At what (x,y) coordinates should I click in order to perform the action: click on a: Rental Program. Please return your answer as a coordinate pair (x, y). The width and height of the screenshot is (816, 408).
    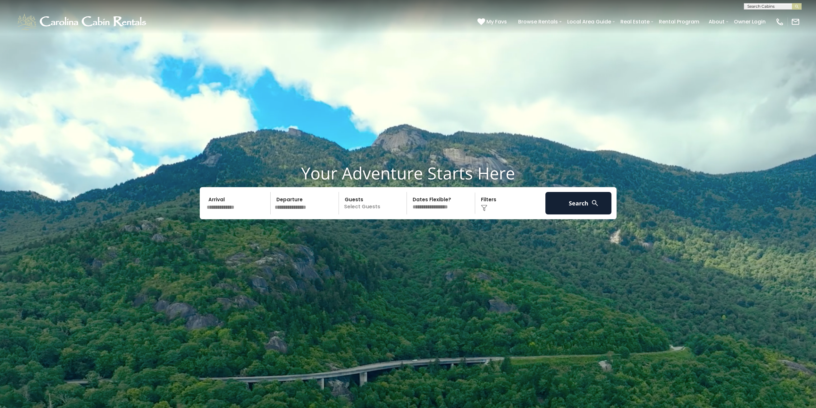
    Looking at the image, I should click on (679, 21).